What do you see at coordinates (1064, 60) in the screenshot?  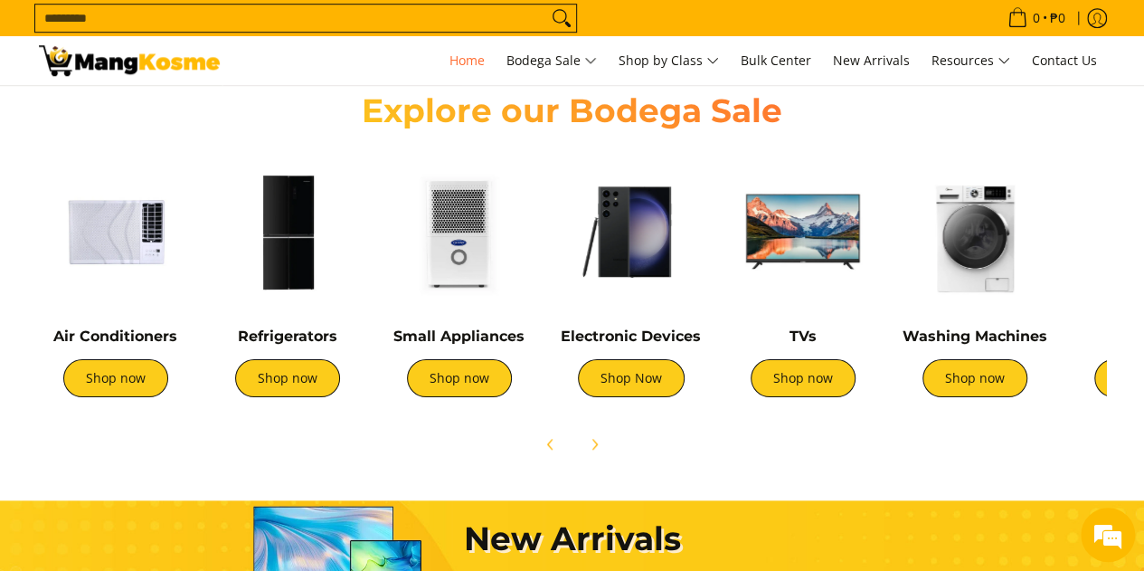 I see `span: Contact Us` at bounding box center [1064, 60].